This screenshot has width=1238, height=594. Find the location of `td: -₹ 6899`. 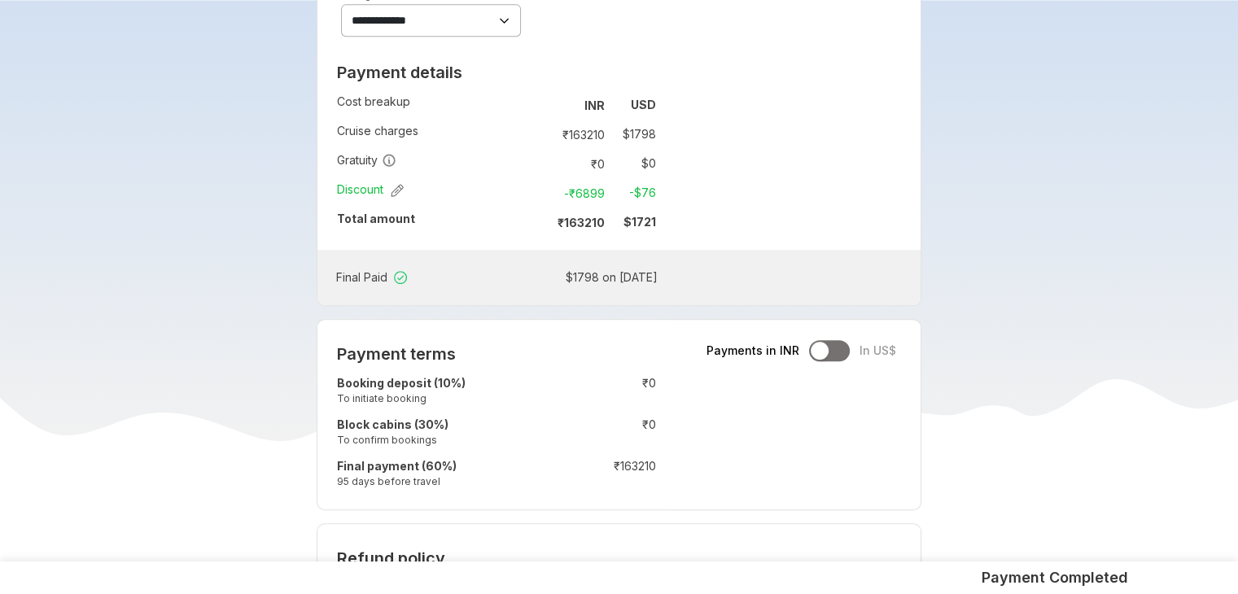

td: -₹ 6899 is located at coordinates (577, 193).